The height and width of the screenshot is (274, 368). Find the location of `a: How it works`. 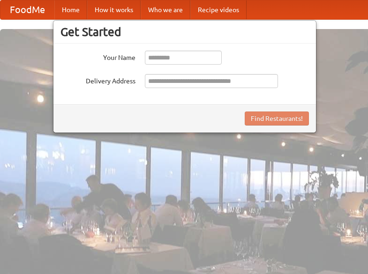

a: How it works is located at coordinates (114, 10).